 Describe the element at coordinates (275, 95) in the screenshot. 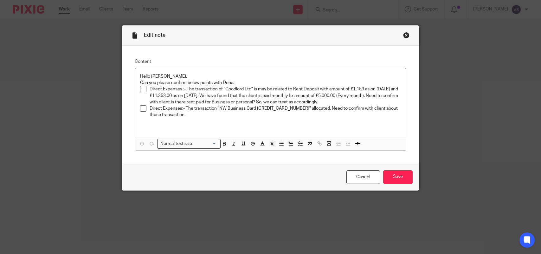

I see `p: Direct Expenses :- The transaction of "Goodlord Ltd" is may be related to Rent Deposit with amoun...` at that location.